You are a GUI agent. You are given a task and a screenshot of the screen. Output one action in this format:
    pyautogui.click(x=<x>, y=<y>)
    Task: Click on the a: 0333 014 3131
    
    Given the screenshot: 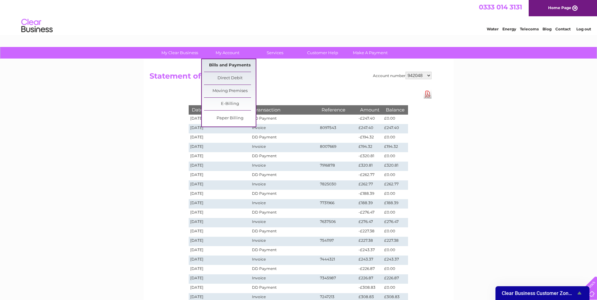 What is the action you would take?
    pyautogui.click(x=500, y=7)
    